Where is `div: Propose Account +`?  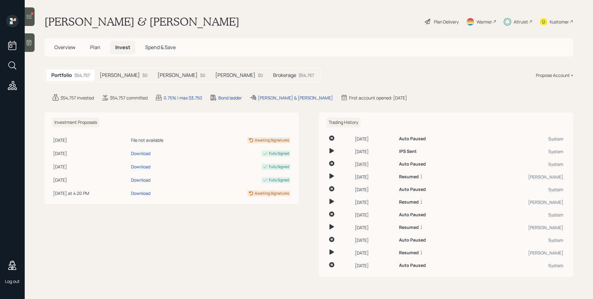
div: Propose Account + is located at coordinates (554, 75).